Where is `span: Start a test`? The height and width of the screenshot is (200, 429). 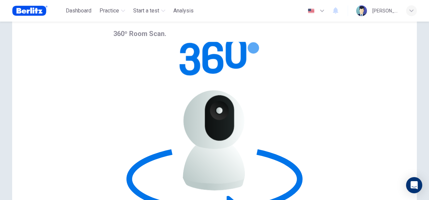
span: Start a test is located at coordinates (146, 11).